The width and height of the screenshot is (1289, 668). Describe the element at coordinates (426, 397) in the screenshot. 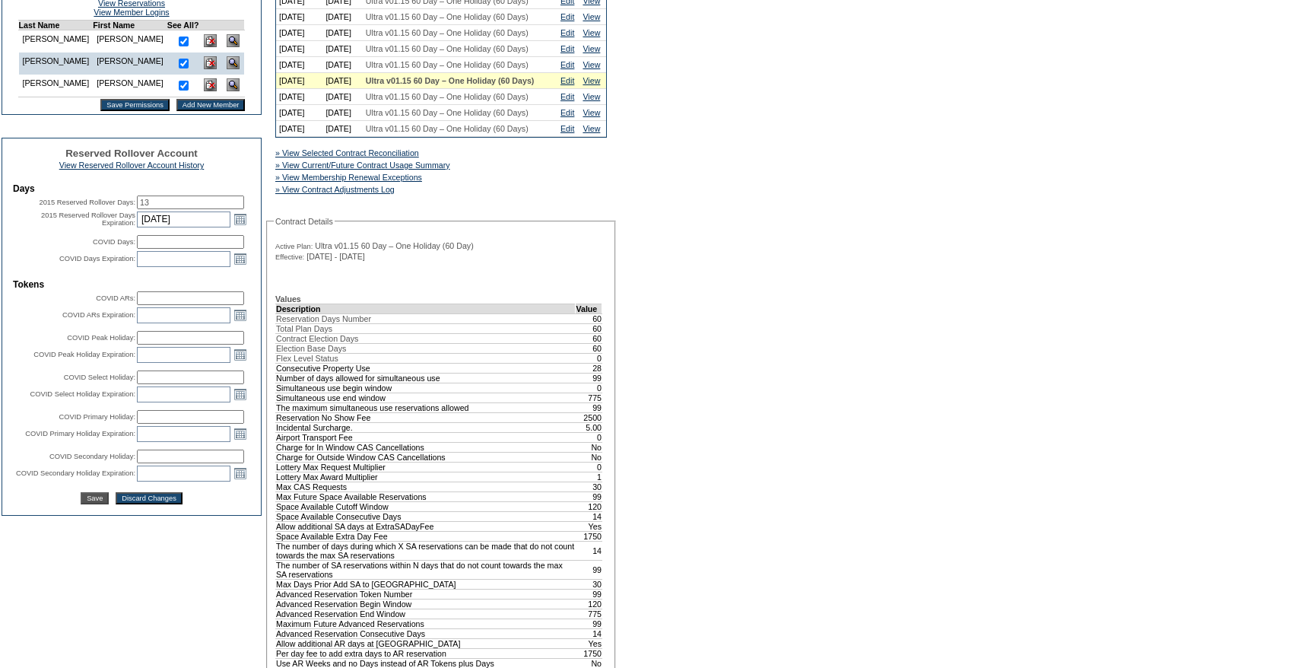

I see `td: Simultaneous use end window` at that location.